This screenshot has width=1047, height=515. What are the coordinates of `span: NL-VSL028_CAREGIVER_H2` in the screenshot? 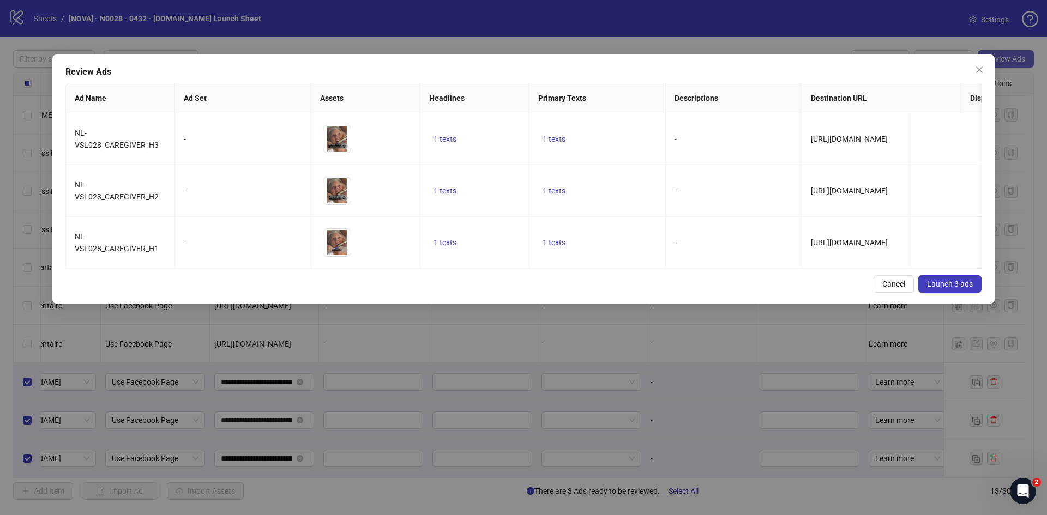 It's located at (117, 191).